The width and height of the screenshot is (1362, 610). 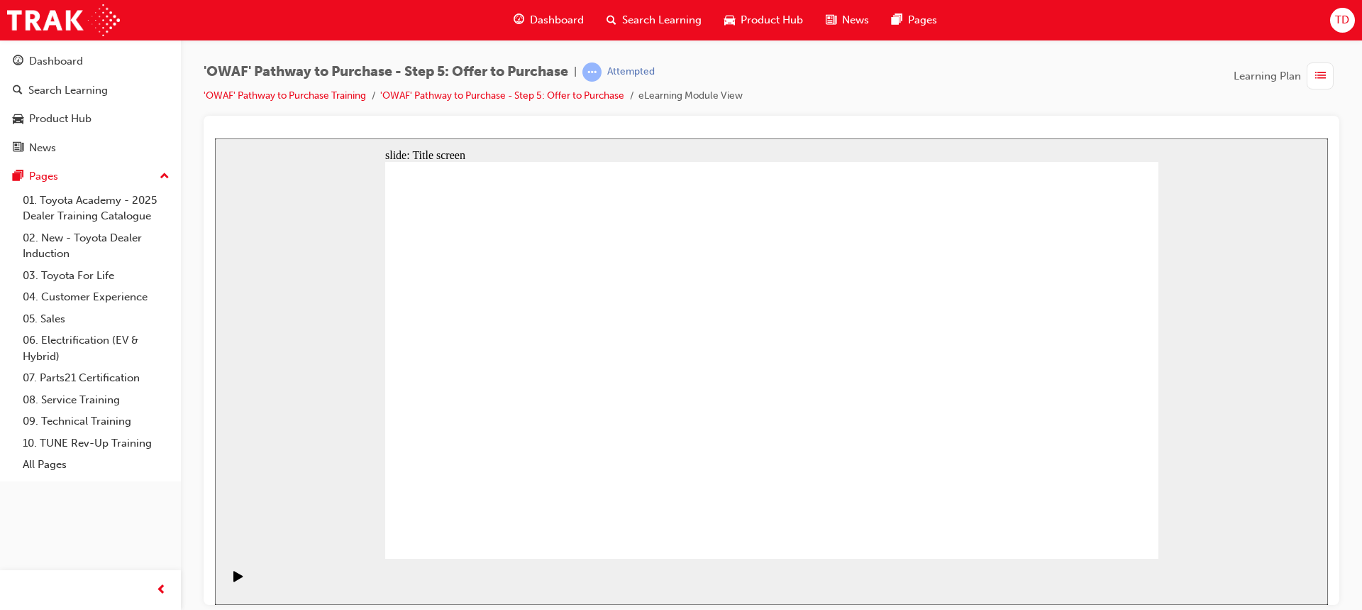 What do you see at coordinates (96, 400) in the screenshot?
I see `a: 08. Service Training` at bounding box center [96, 400].